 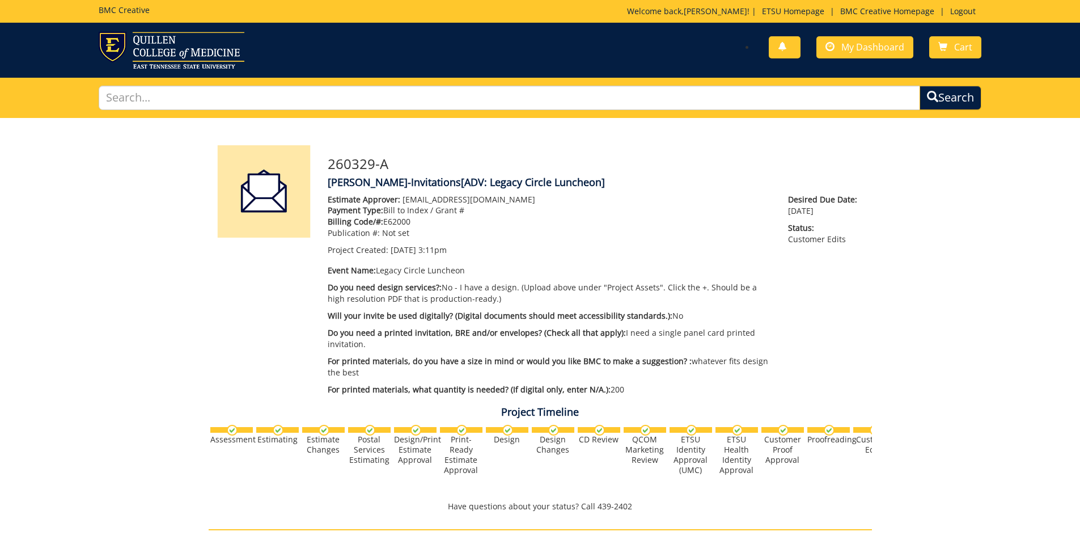 What do you see at coordinates (415, 449) in the screenshot?
I see `div: Design/Print Estimate Approval` at bounding box center [415, 449].